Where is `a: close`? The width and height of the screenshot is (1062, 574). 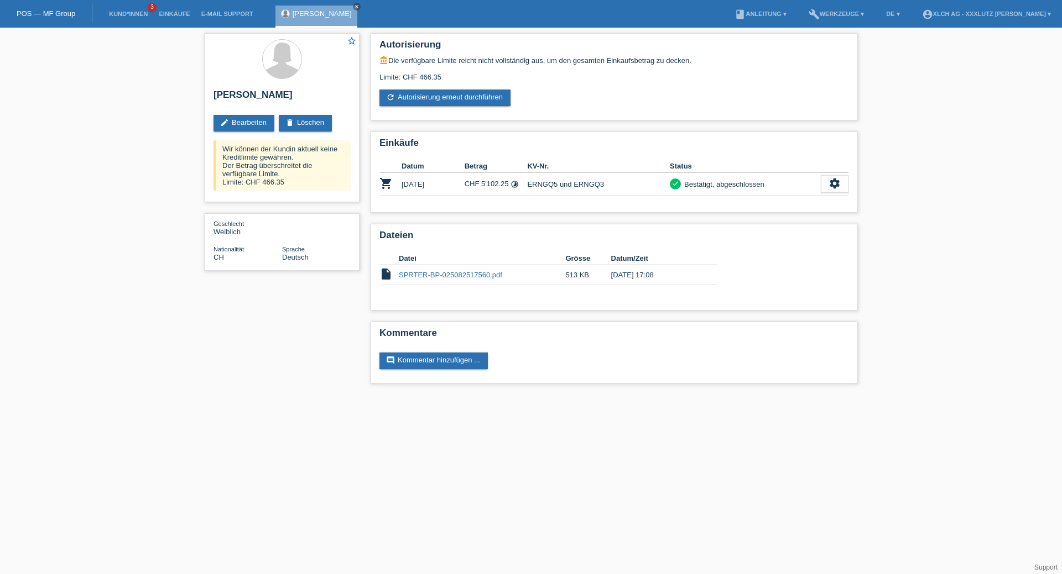 a: close is located at coordinates (357, 7).